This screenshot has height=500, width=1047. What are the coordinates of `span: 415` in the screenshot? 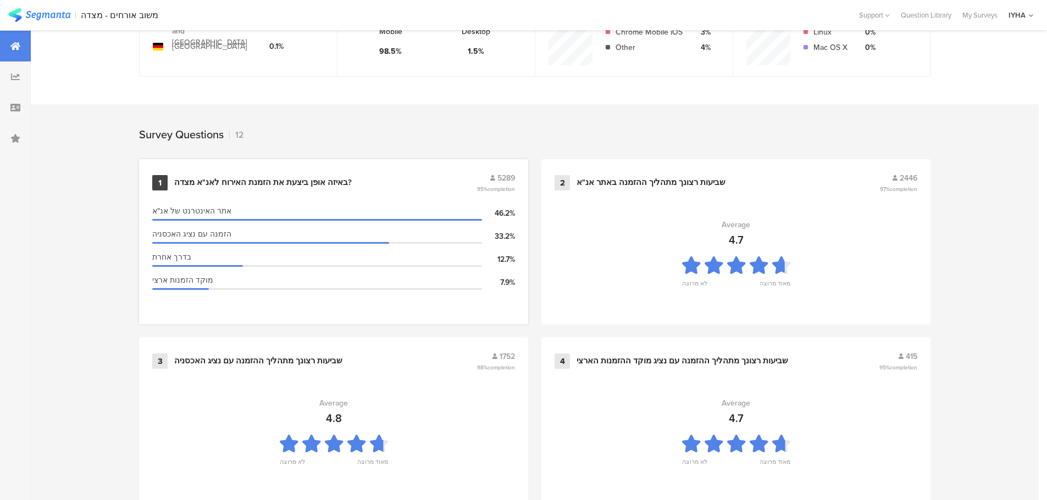 It's located at (911, 357).